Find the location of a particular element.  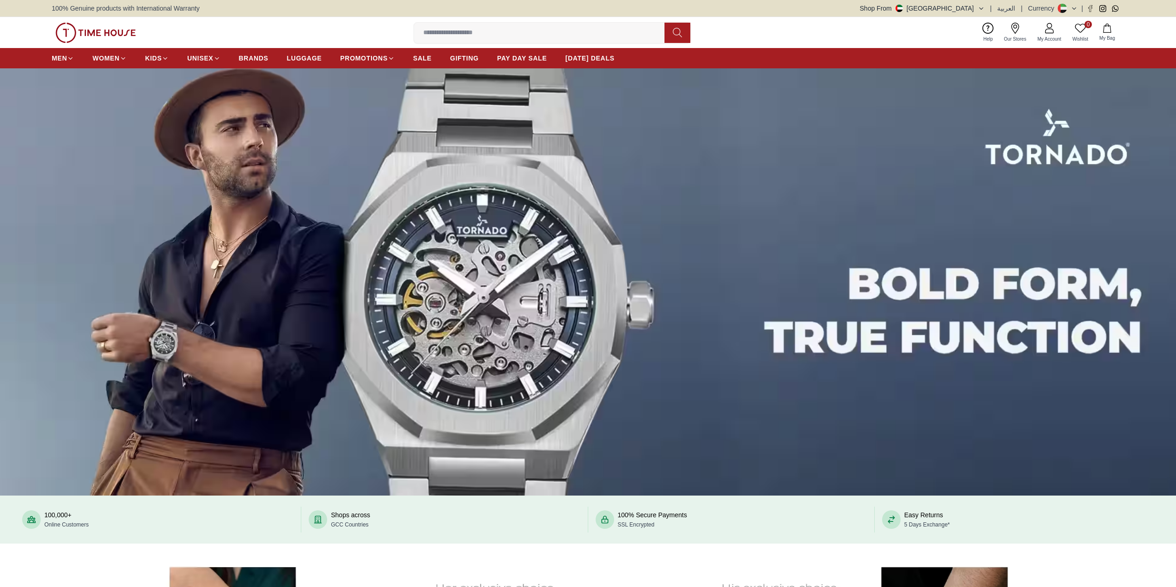

div: 100% Secure Payments is located at coordinates (653, 520).